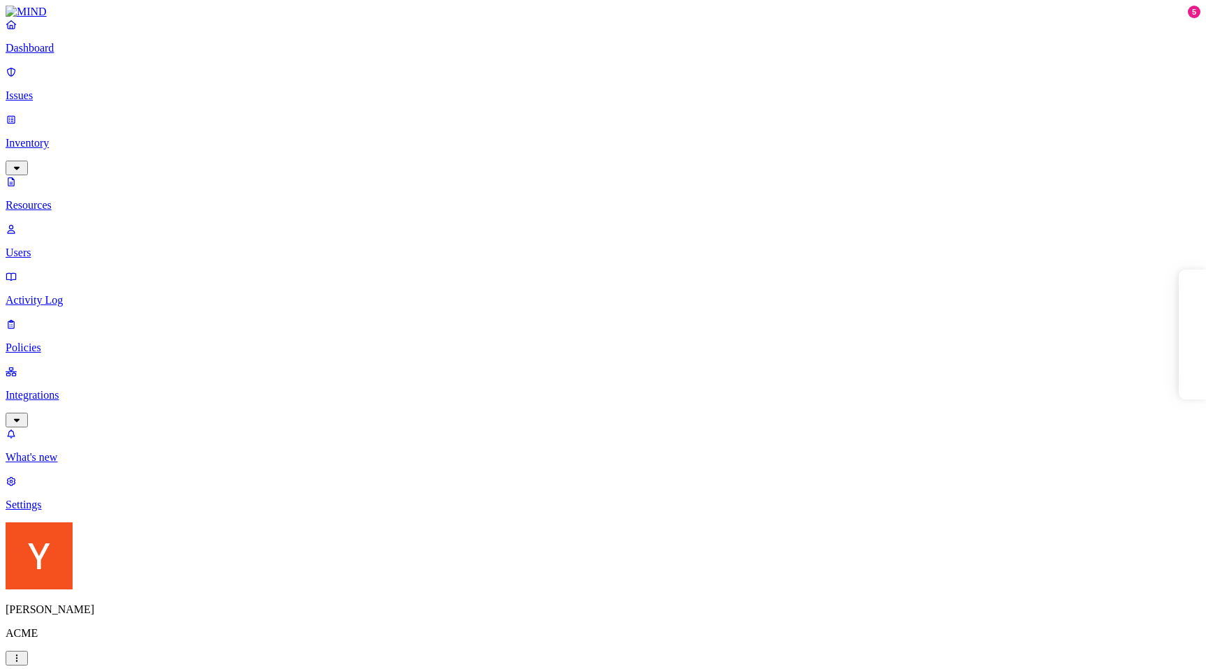 This screenshot has width=1206, height=669. I want to click on img: MIND, so click(26, 12).